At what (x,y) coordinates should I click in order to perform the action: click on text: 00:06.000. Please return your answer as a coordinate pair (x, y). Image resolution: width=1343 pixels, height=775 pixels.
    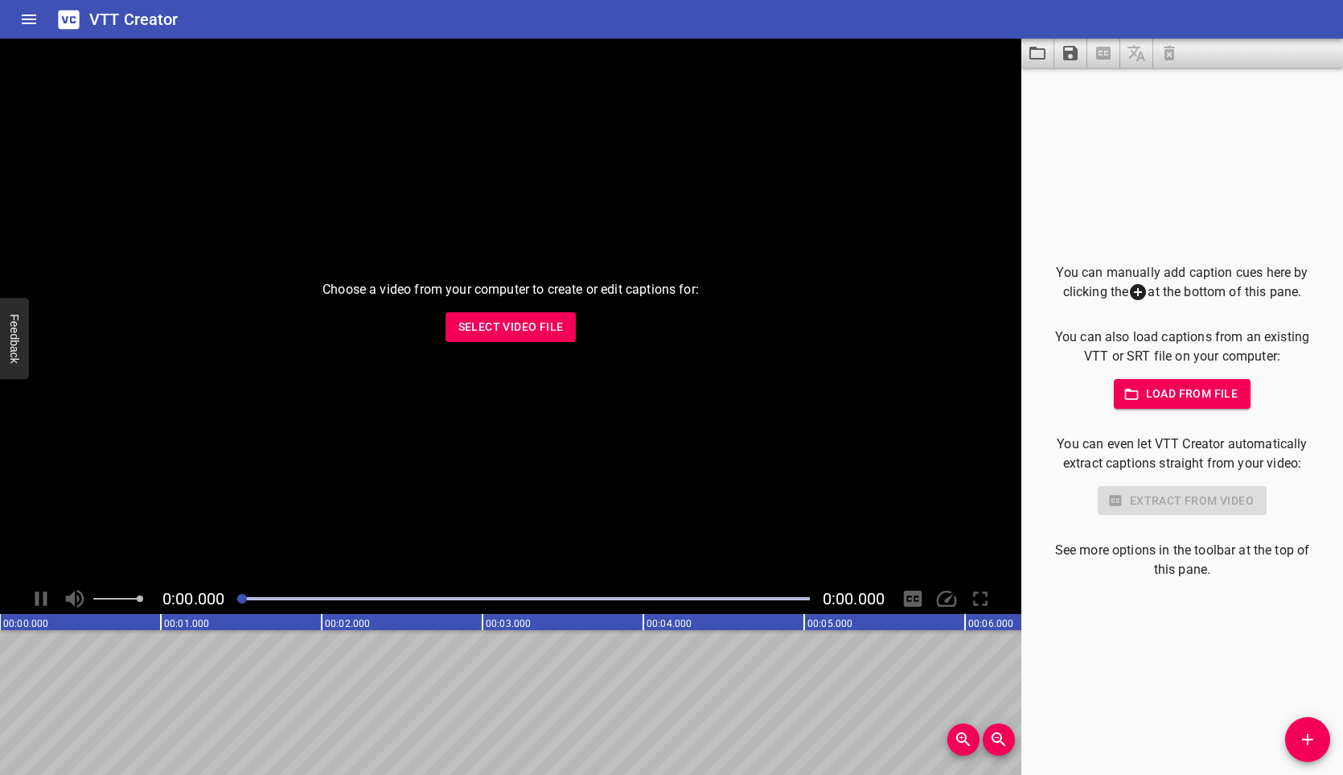
    Looking at the image, I should click on (991, 623).